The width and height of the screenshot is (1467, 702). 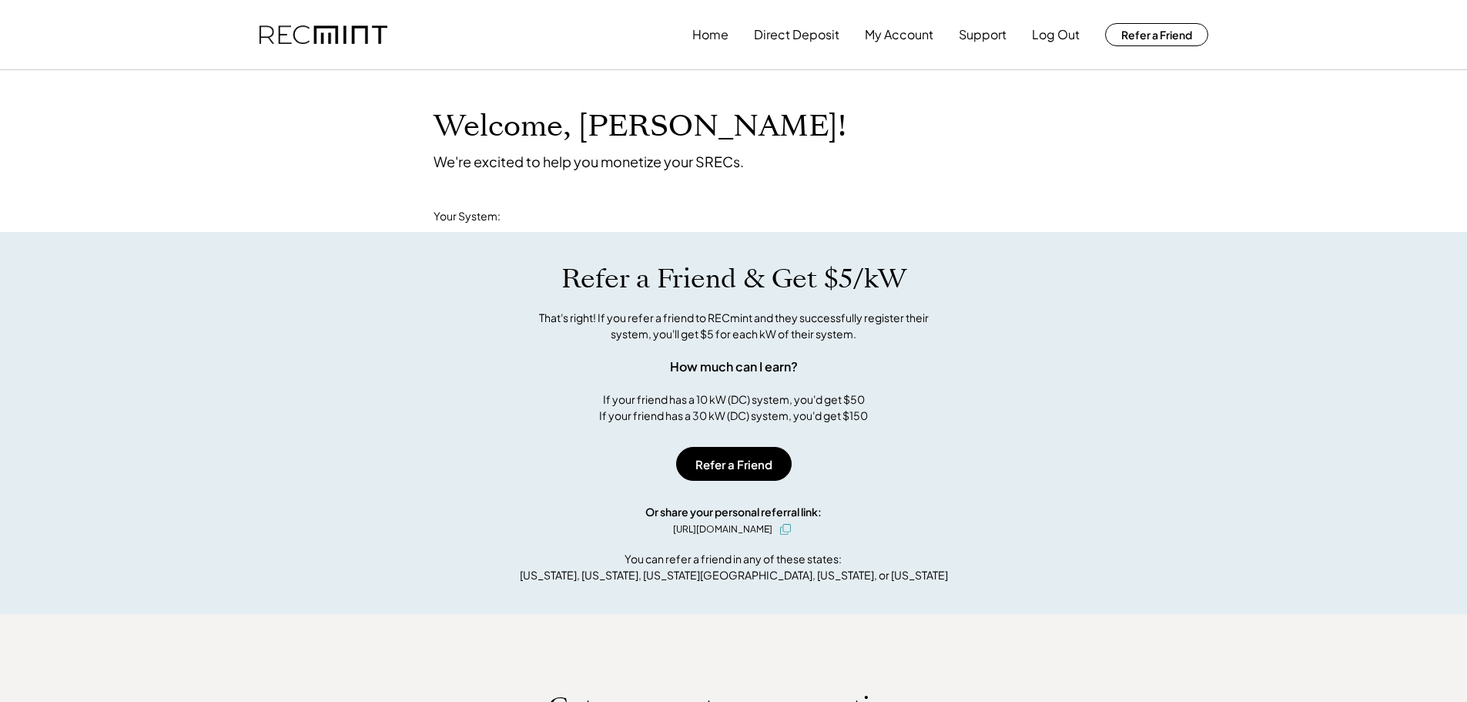 What do you see at coordinates (734, 367) in the screenshot?
I see `div: How much can I earn?` at bounding box center [734, 367].